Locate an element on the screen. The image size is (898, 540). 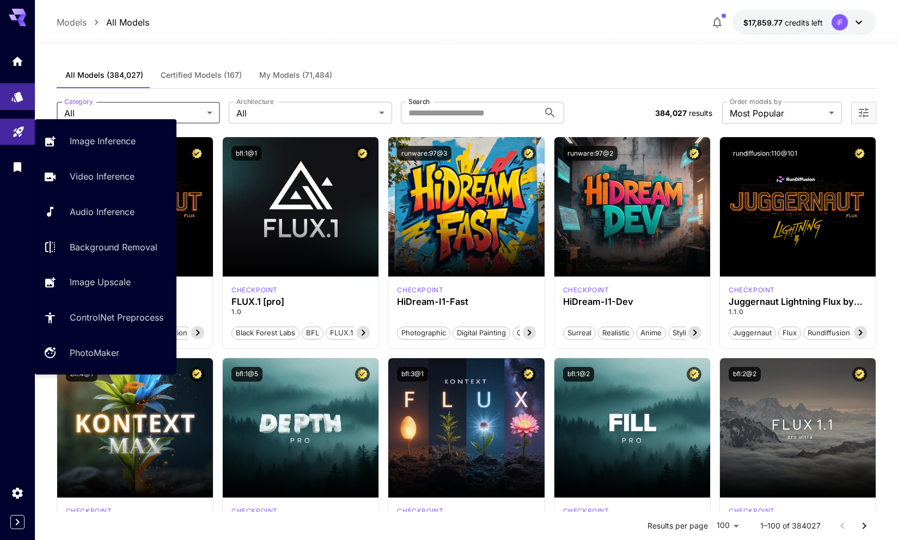
div: HiDream Dev is located at coordinates (586, 290).